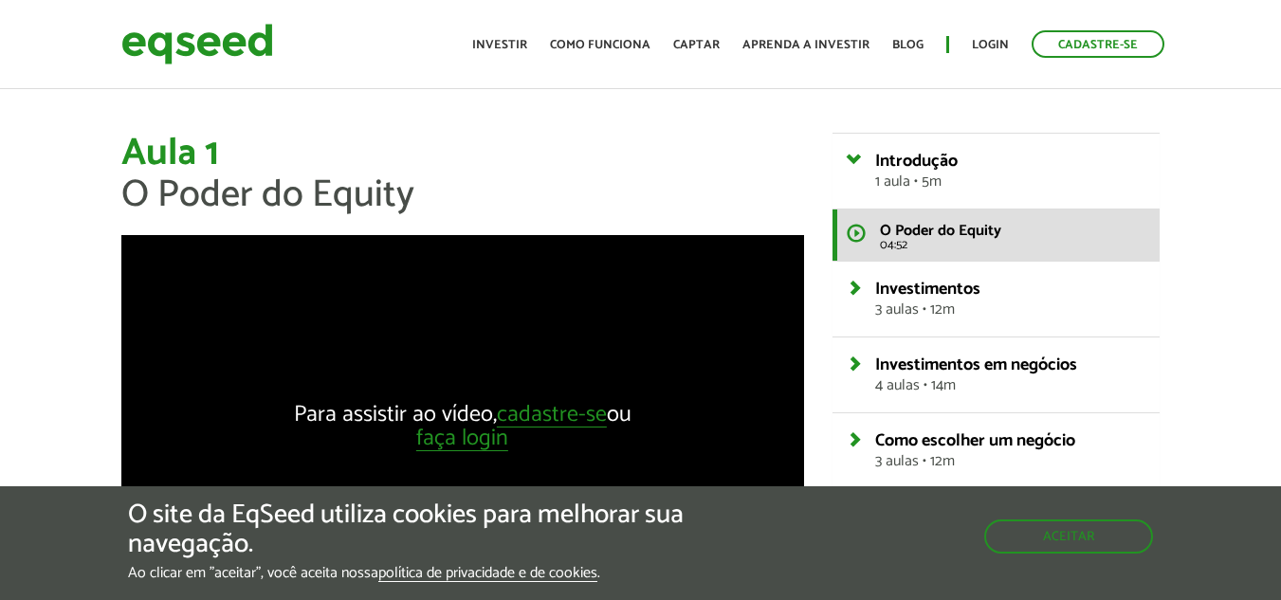 Image resolution: width=1281 pixels, height=600 pixels. Describe the element at coordinates (1010, 450) in the screenshot. I see `a: Como escolher um negócio3 aulas • 12m` at that location.